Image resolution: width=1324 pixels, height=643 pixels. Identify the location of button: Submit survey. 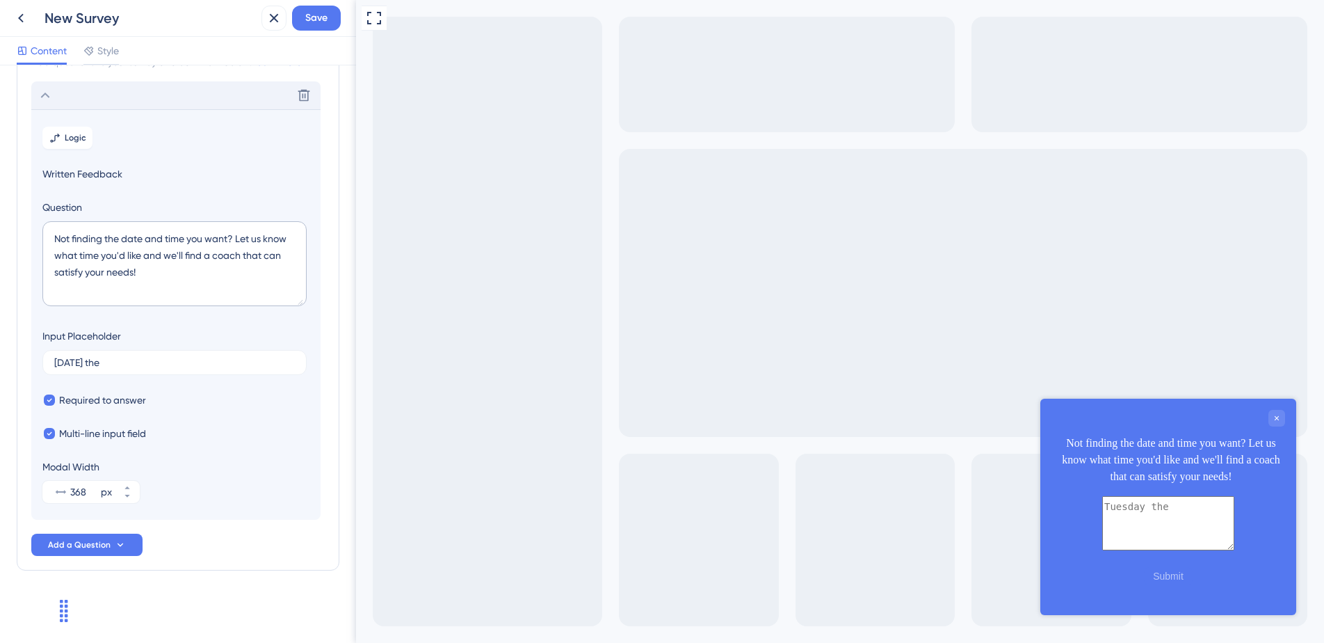
(128, 177).